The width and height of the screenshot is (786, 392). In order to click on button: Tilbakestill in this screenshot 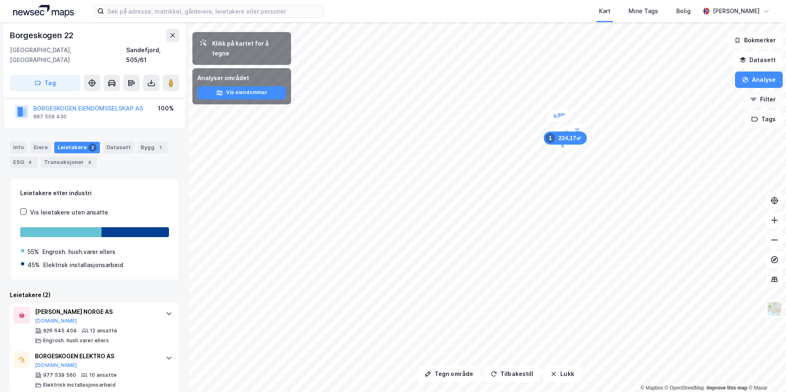, I will do `click(512, 374)`.